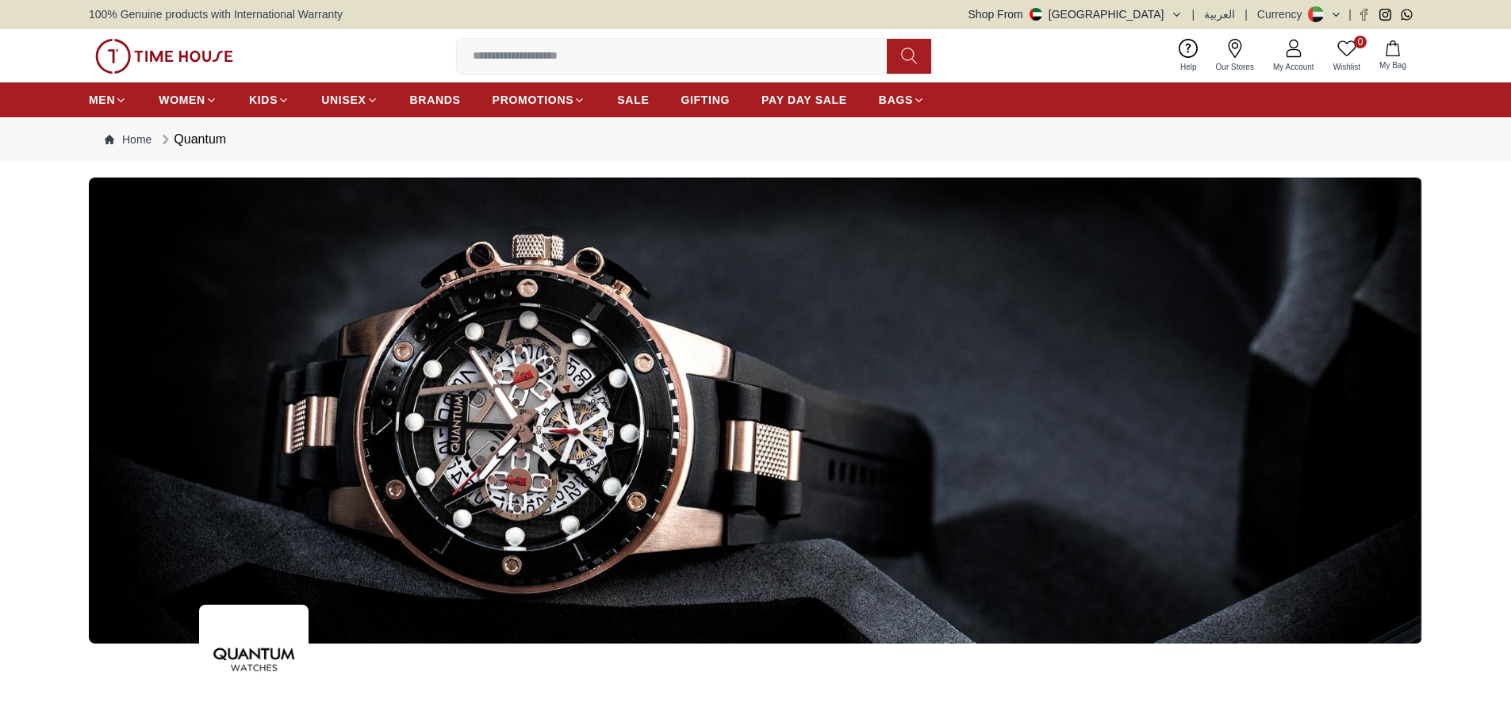 The height and width of the screenshot is (722, 1511). I want to click on a: MEN, so click(108, 100).